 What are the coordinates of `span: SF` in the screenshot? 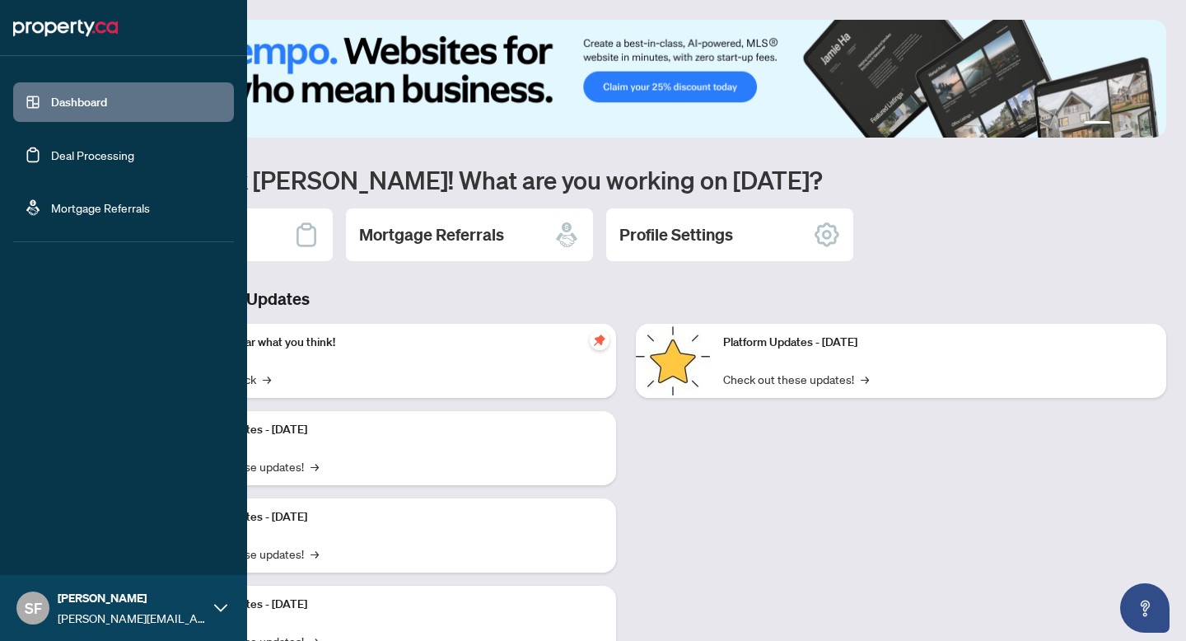 It's located at (33, 608).